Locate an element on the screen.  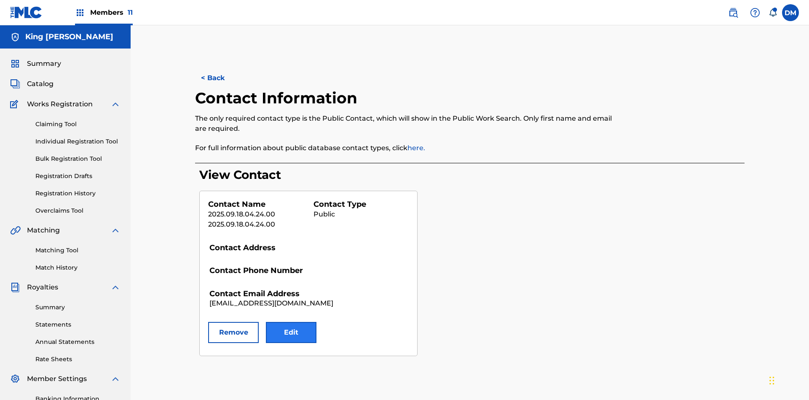
img: search is located at coordinates (733, 13).